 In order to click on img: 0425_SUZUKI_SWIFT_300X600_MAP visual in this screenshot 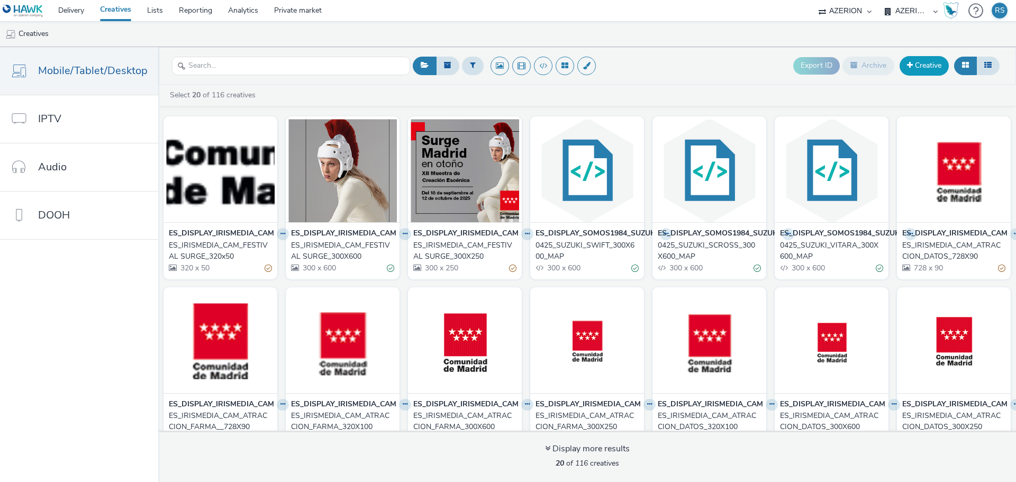, I will do `click(587, 170)`.